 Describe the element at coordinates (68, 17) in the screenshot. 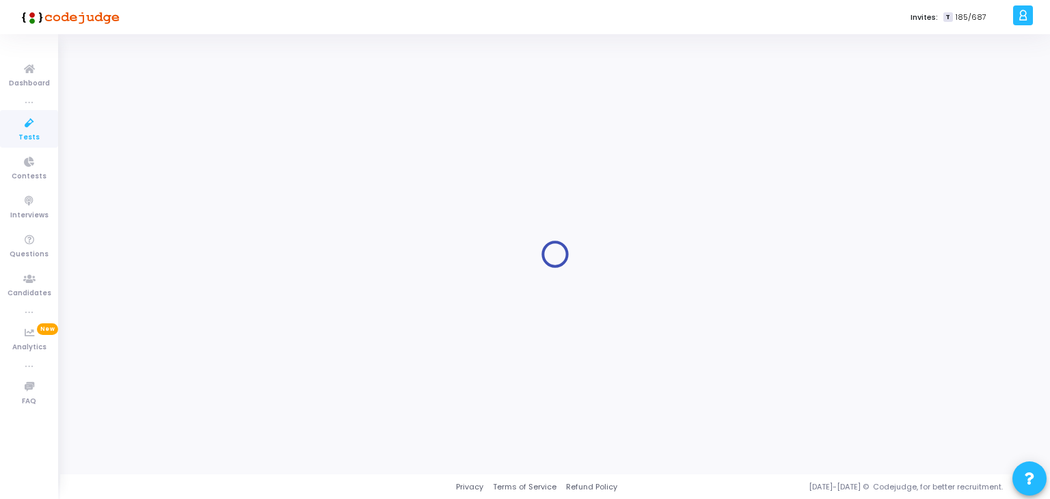

I see `img: logo` at that location.